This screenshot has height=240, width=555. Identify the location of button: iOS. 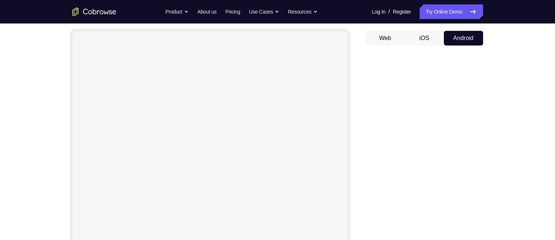
(424, 38).